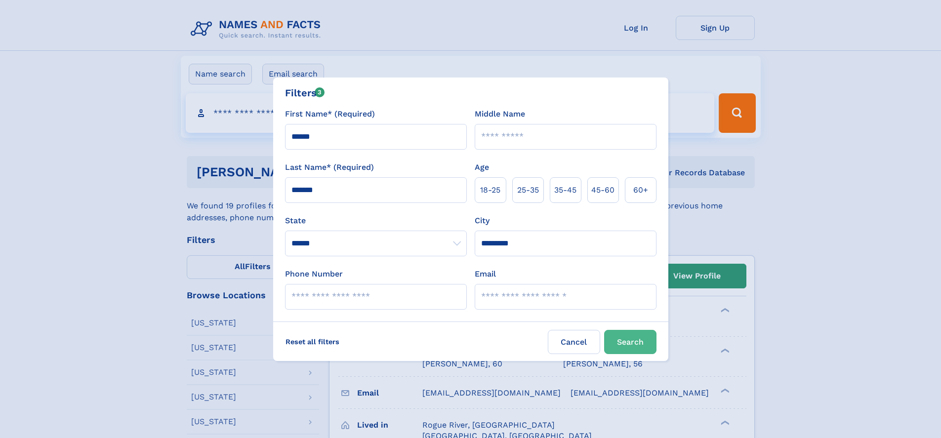  Describe the element at coordinates (485, 274) in the screenshot. I see `label: Email` at that location.